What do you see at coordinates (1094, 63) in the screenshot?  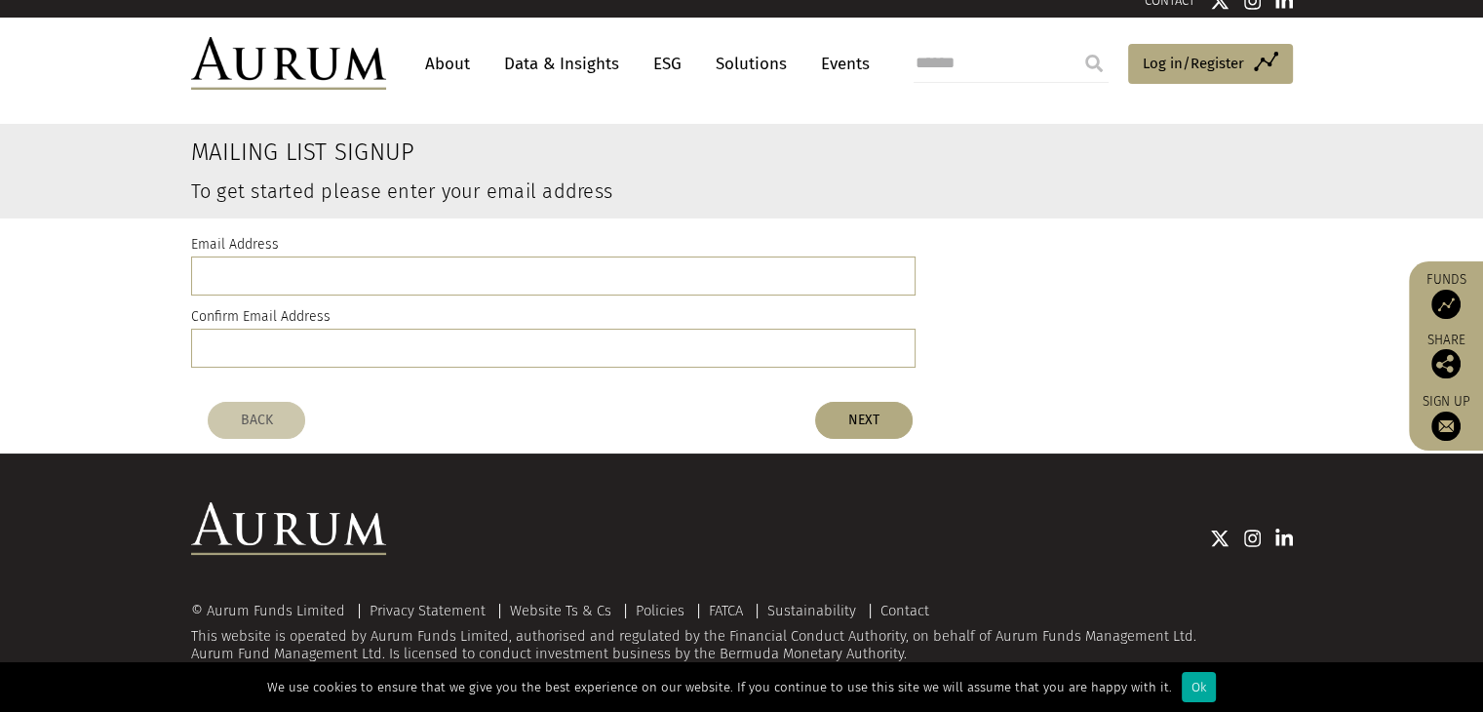 I see `input: Submit` at bounding box center [1094, 63].